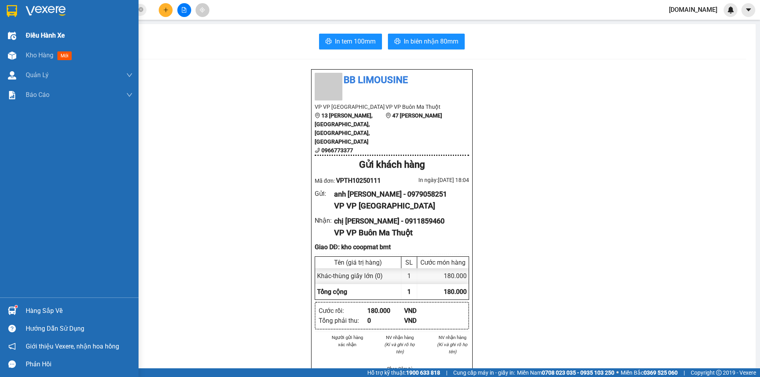  I want to click on span: phone, so click(318, 151).